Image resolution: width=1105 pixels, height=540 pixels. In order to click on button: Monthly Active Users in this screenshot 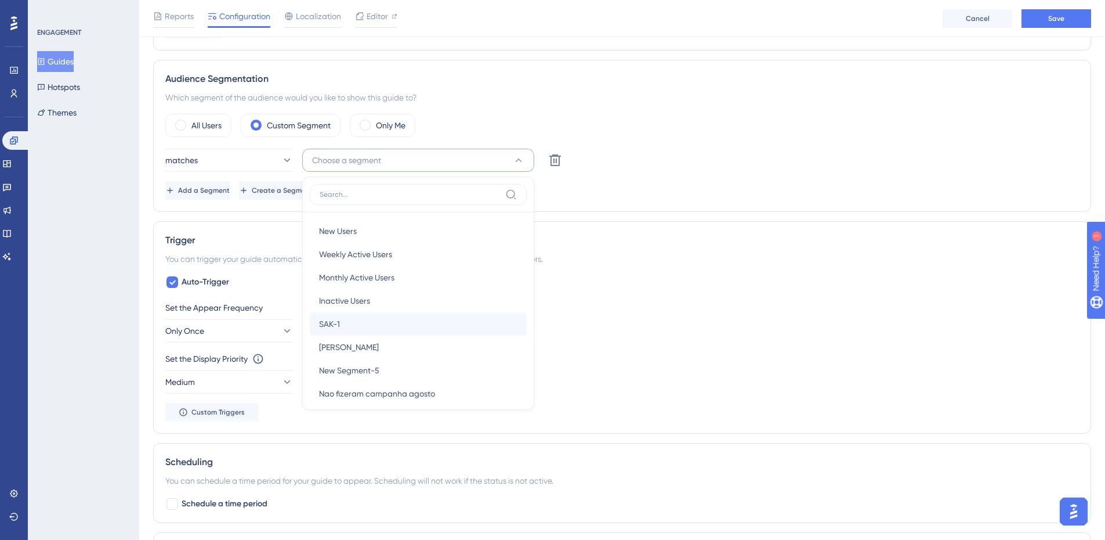, I will do `click(418, 277)`.